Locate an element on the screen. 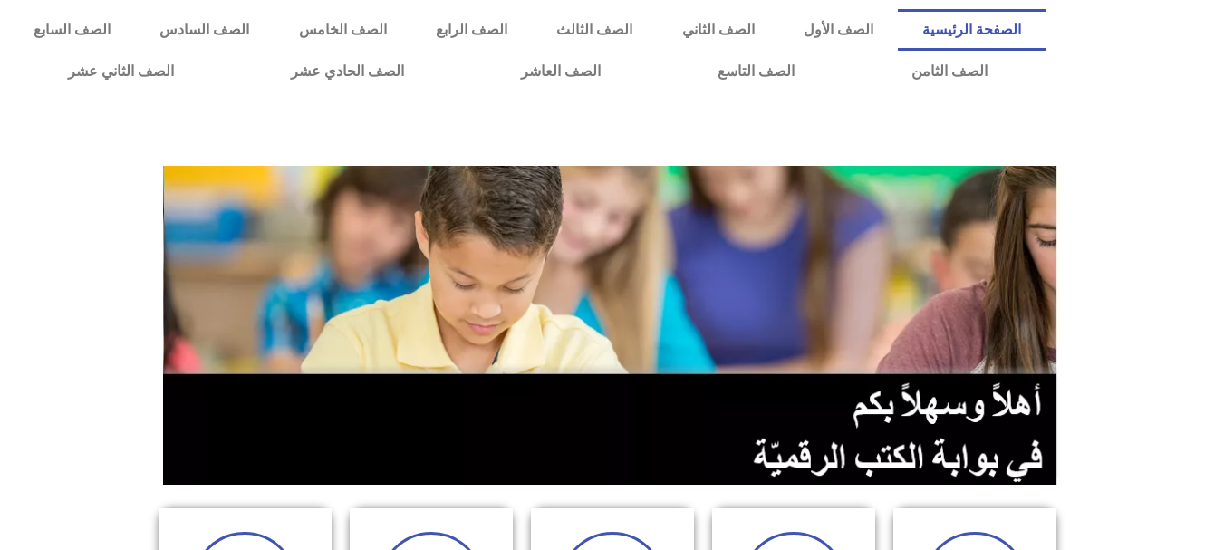 The width and height of the screenshot is (1224, 550). a: الصف العاشر is located at coordinates (560, 72).